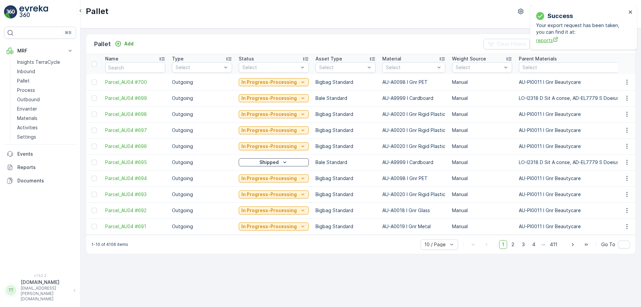  I want to click on p: ⌘B, so click(68, 33).